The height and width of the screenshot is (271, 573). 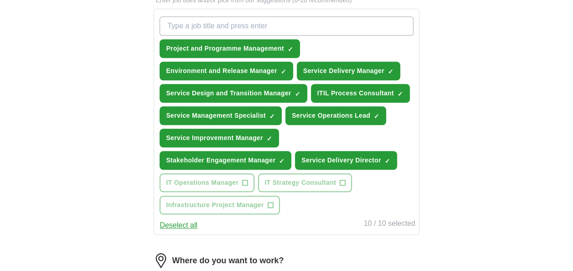 I want to click on span: Environment and Release Manager, so click(x=221, y=71).